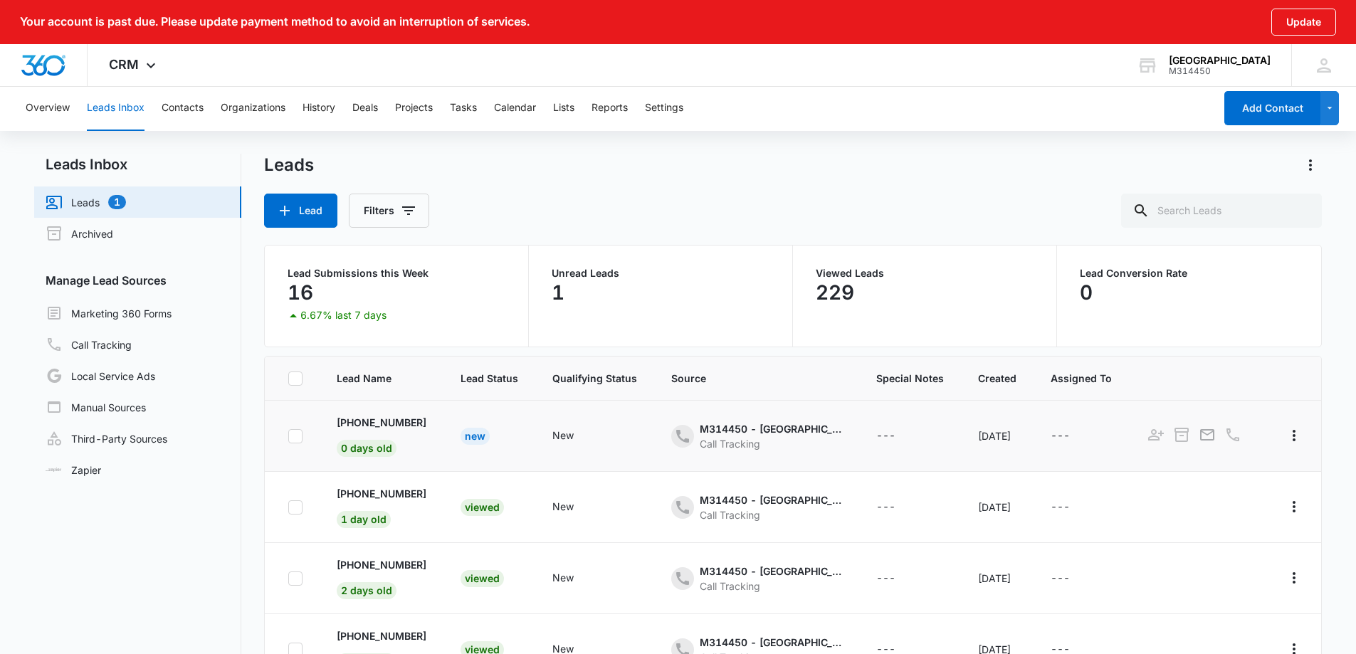 This screenshot has height=654, width=1356. Describe the element at coordinates (1081, 378) in the screenshot. I see `span: Assigned To` at that location.